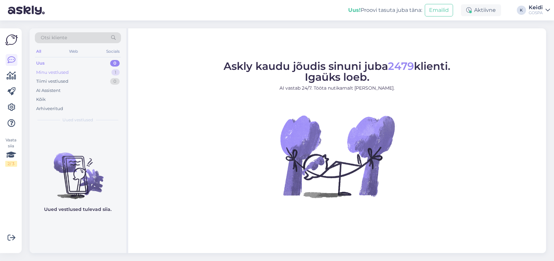 Image resolution: width=554 pixels, height=261 pixels. I want to click on div: Web, so click(74, 51).